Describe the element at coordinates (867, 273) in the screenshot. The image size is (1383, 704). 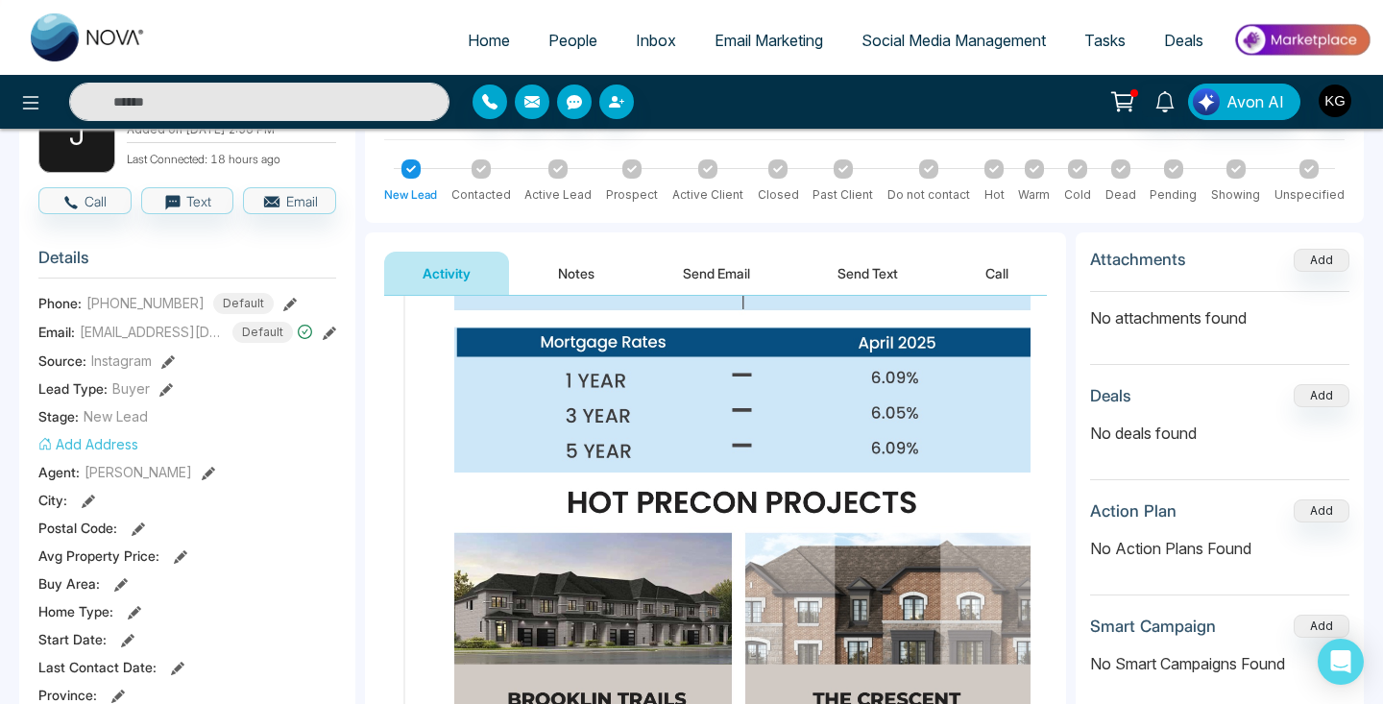
I see `button: Send Text` at that location.